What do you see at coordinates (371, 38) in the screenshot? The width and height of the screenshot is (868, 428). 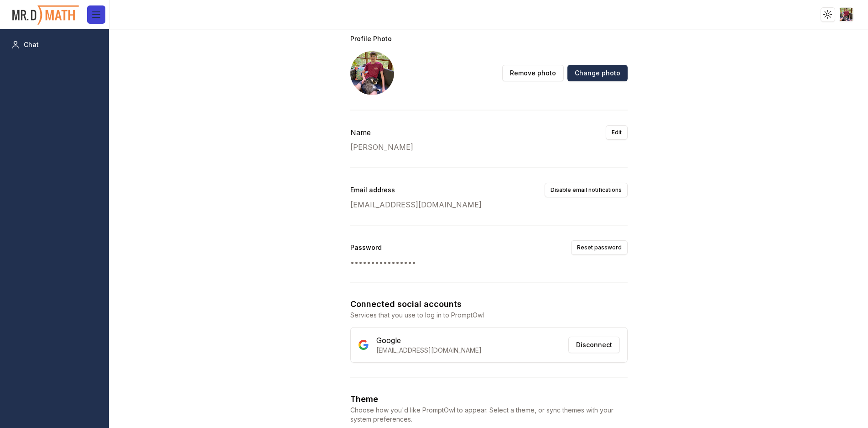 I see `label: Profile Photo` at bounding box center [371, 38].